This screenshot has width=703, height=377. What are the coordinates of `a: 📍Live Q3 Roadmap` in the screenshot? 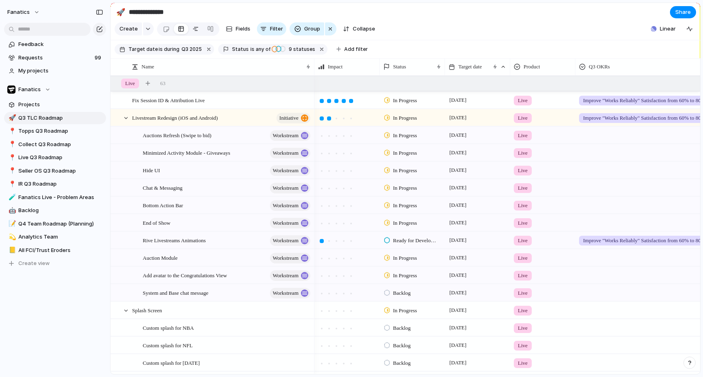 It's located at (55, 158).